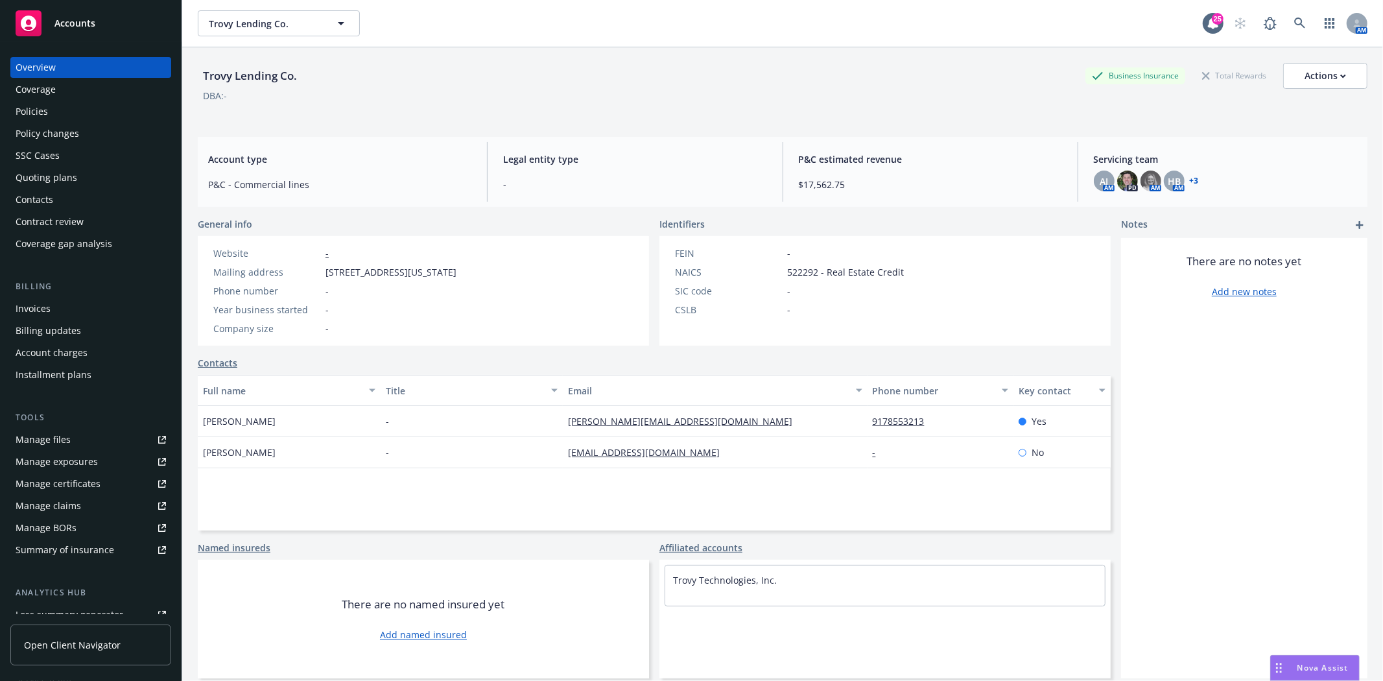 Image resolution: width=1383 pixels, height=681 pixels. I want to click on a: Contract review, so click(91, 222).